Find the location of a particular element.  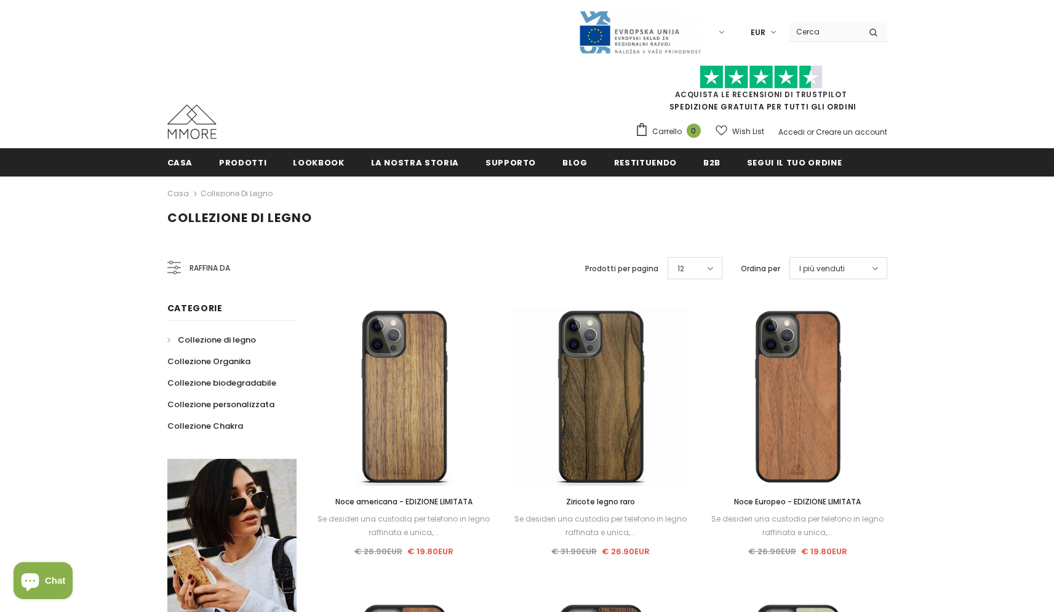

span: or is located at coordinates (810, 132).